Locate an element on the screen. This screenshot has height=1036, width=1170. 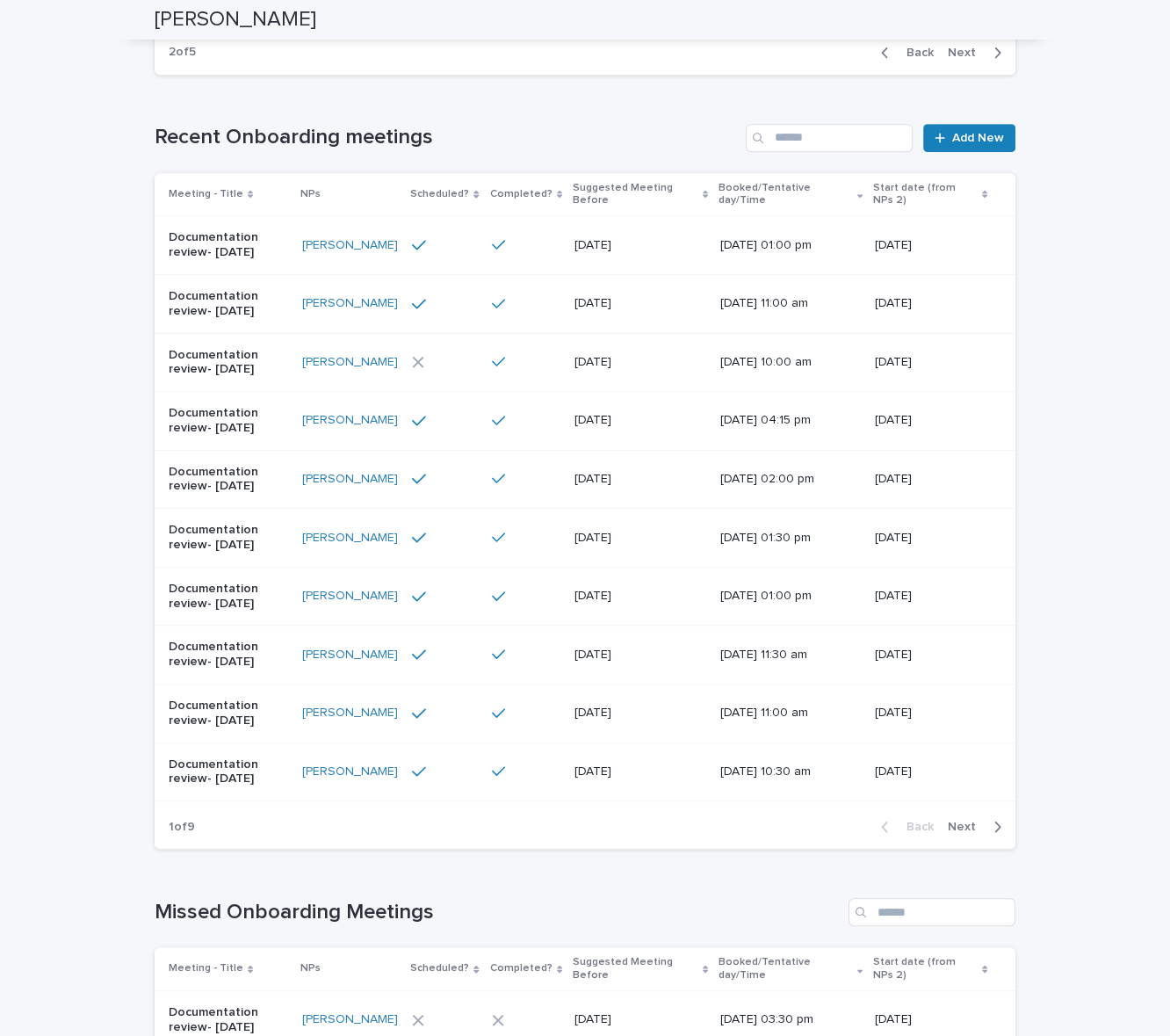
h1: Missed Onboarding Meetings is located at coordinates (498, 912).